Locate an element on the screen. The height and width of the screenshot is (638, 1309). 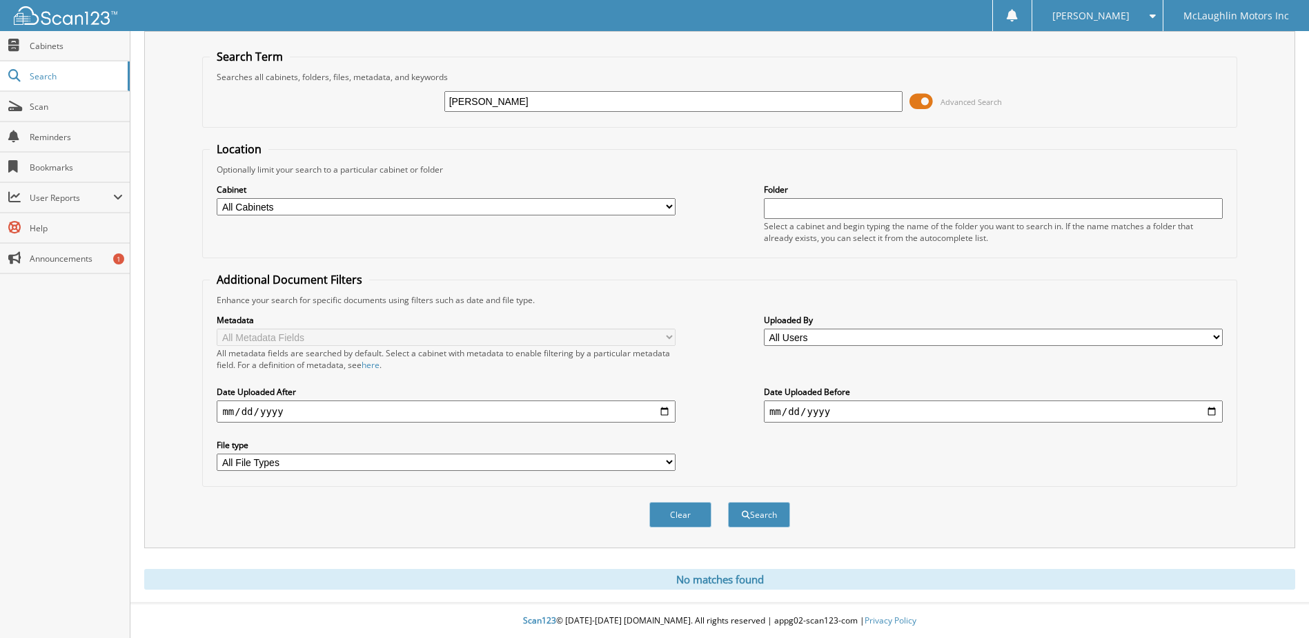
span: Help is located at coordinates (76, 228).